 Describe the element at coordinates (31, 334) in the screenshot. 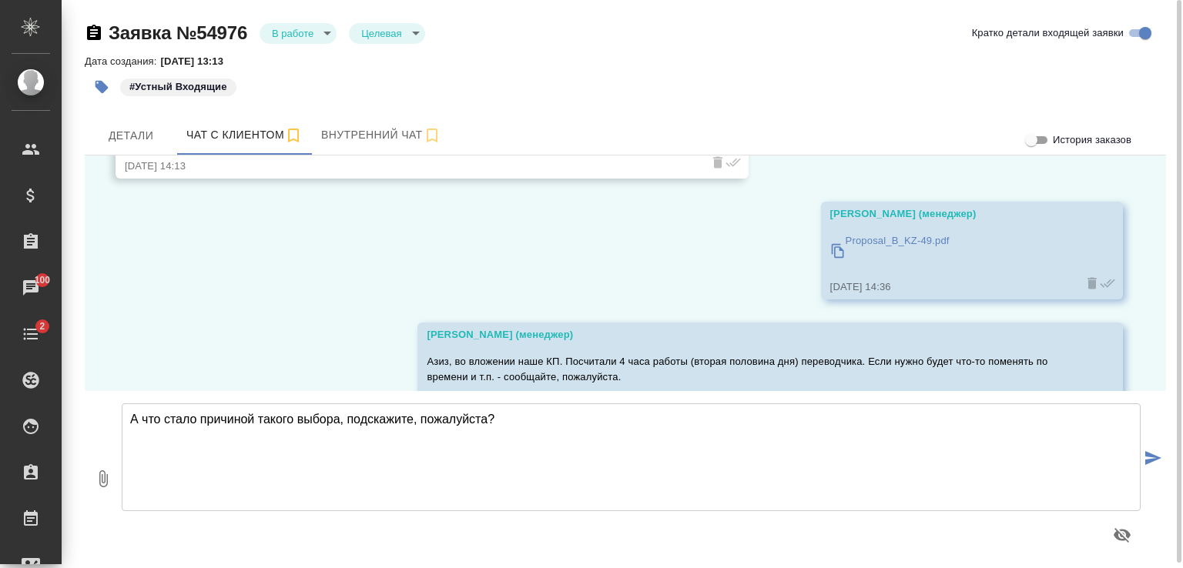

I see `a: 2` at that location.